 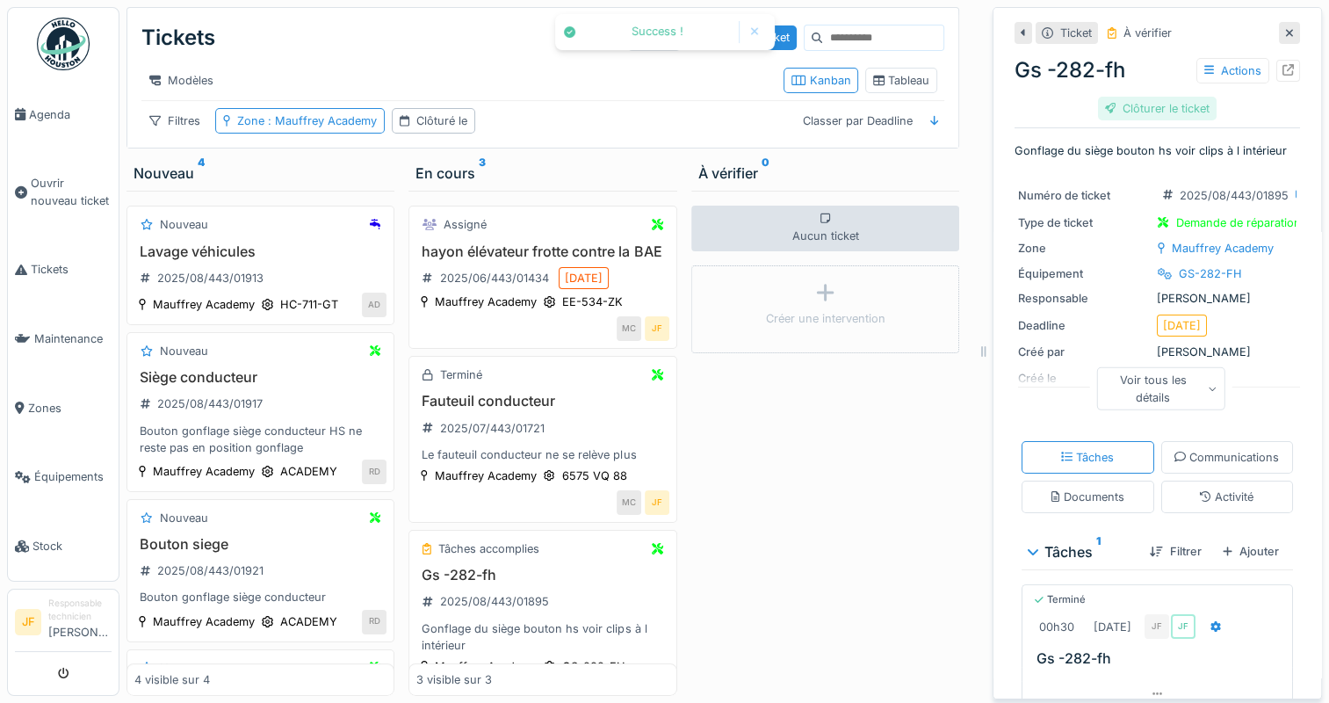 I want to click on h3: Siège conducteur, so click(x=260, y=377).